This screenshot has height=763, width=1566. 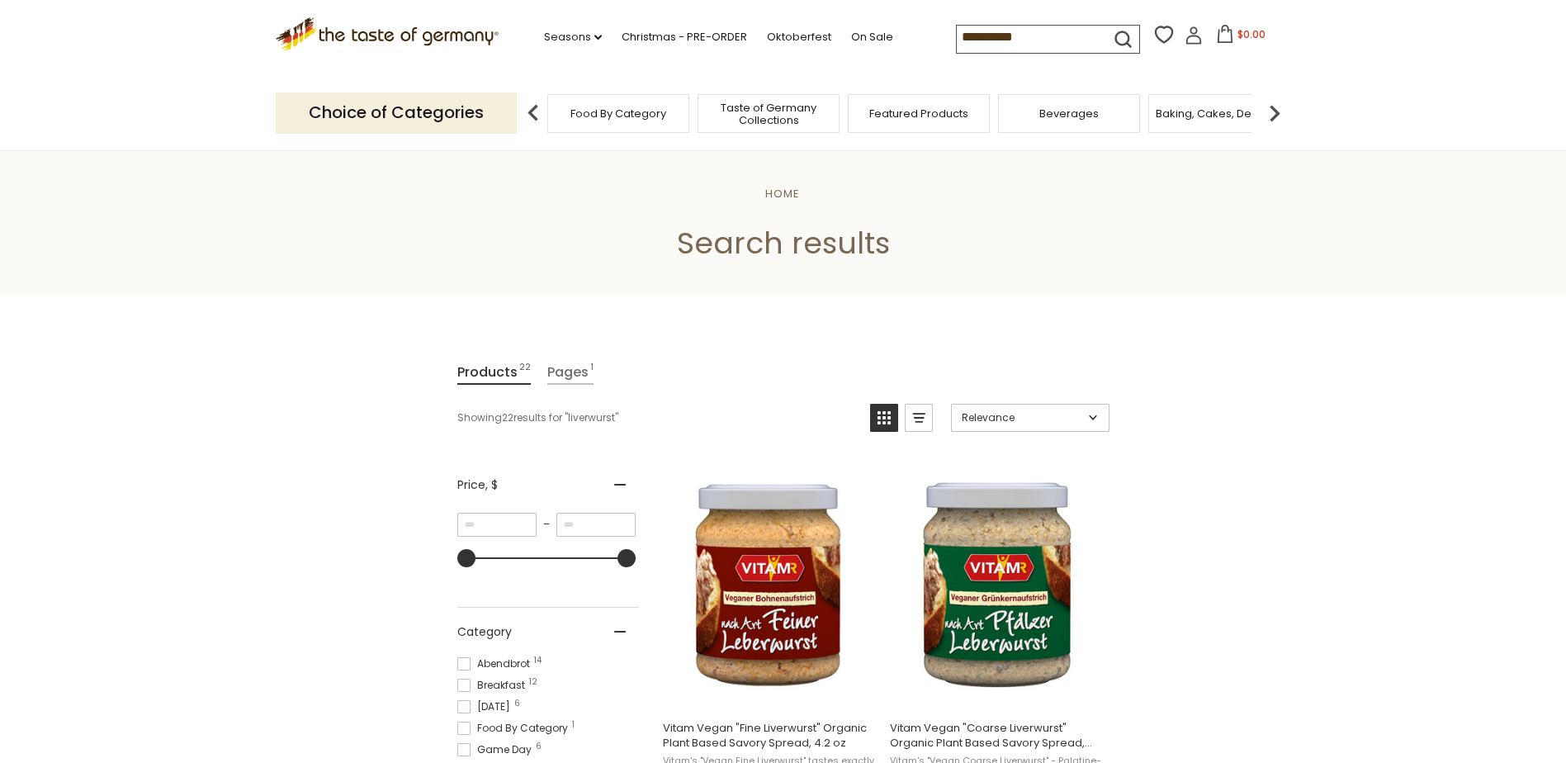 What do you see at coordinates (997, 736) in the screenshot?
I see `span: Vitam Vegan "Coarse Liverwurst" Organic Plant Based Savory Spread, 4.2 oz` at bounding box center [997, 736].